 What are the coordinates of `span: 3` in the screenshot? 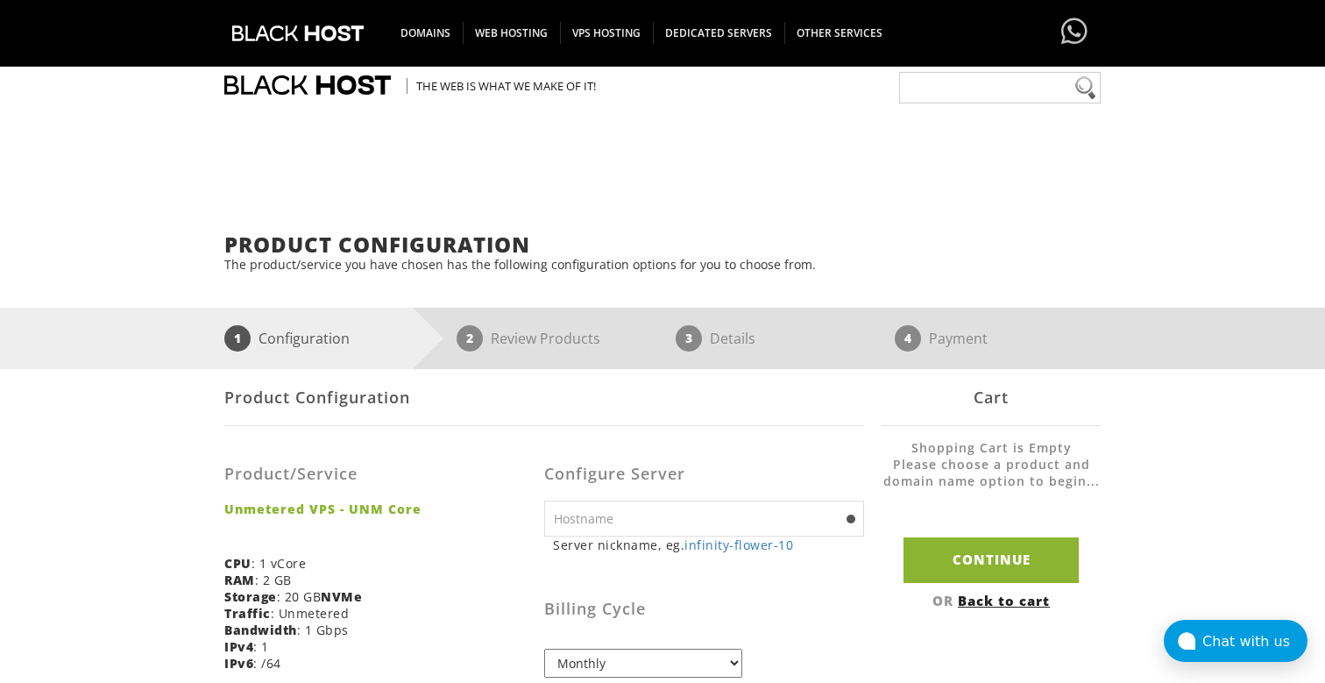 It's located at (689, 338).